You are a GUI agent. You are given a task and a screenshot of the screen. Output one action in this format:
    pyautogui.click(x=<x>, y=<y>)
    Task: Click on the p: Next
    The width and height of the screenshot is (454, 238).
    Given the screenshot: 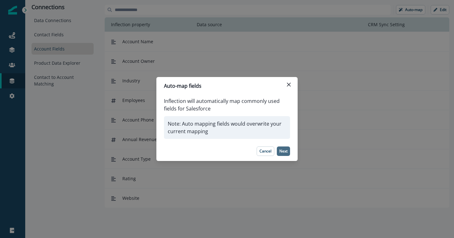 What is the action you would take?
    pyautogui.click(x=283, y=151)
    